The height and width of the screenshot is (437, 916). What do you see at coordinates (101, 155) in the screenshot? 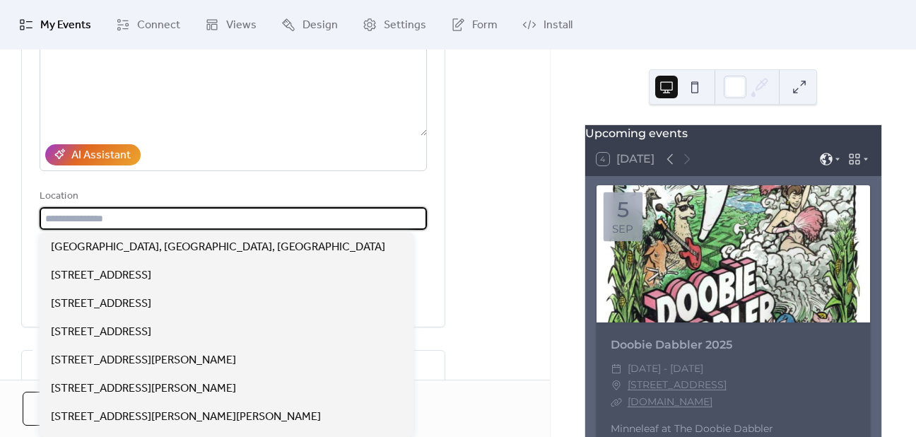
I see `div: AI Assistant` at bounding box center [101, 155].